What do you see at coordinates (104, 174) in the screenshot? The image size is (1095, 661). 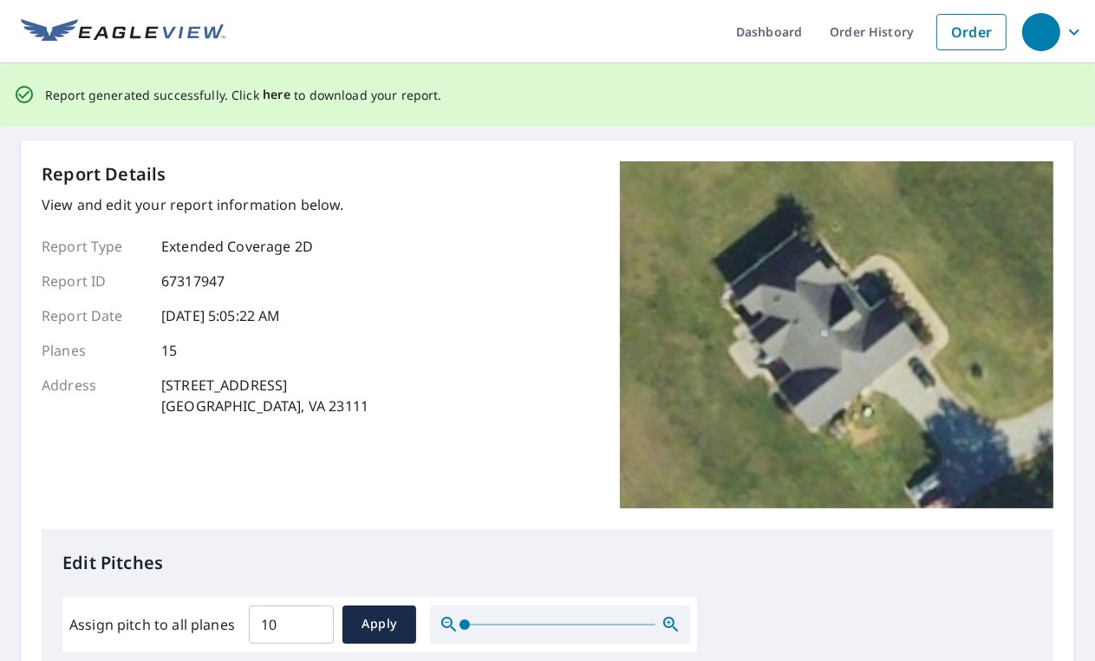 I see `p: Report Details` at bounding box center [104, 174].